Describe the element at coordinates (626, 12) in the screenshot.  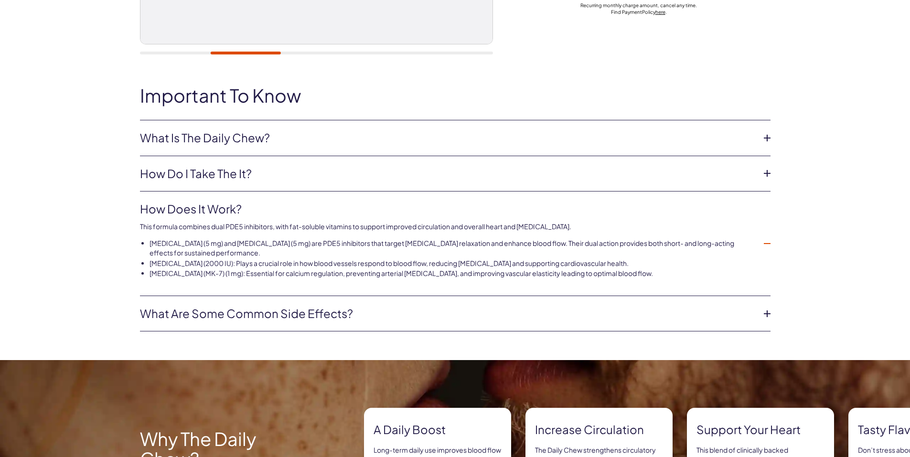
I see `span: Find Payment` at that location.